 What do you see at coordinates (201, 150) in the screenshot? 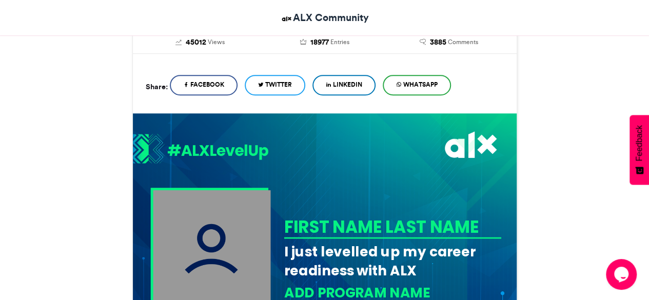
I see `img: 1721821317.056-e66095c2f9b7be57613cf5c749b4708f54720bc2.png` at bounding box center [201, 150].